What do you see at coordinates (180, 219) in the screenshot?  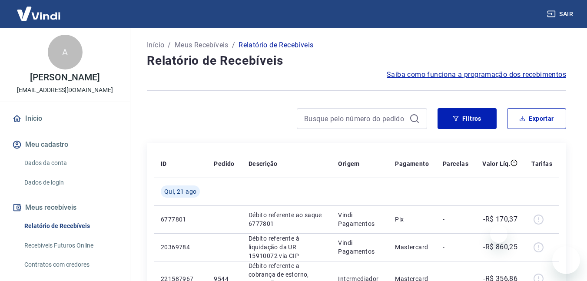 I see `p: 6777801` at bounding box center [180, 219].